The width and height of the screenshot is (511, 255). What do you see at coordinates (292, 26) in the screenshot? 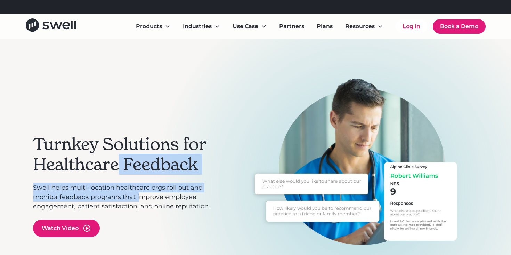
I see `a: Partners` at bounding box center [292, 26].